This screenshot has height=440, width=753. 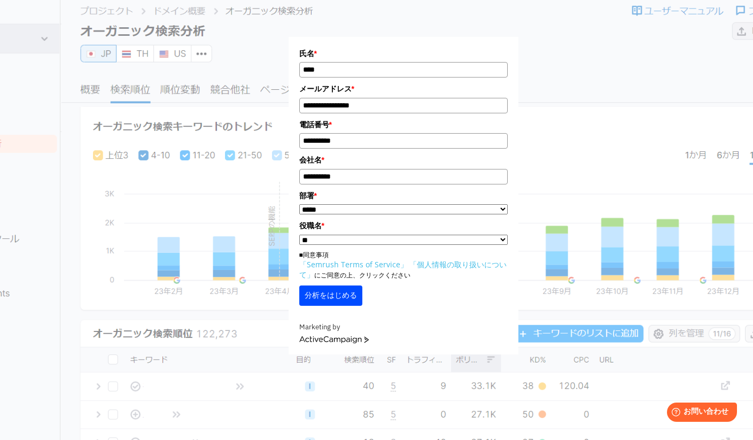 I want to click on span: お問い合わせ, so click(x=48, y=13).